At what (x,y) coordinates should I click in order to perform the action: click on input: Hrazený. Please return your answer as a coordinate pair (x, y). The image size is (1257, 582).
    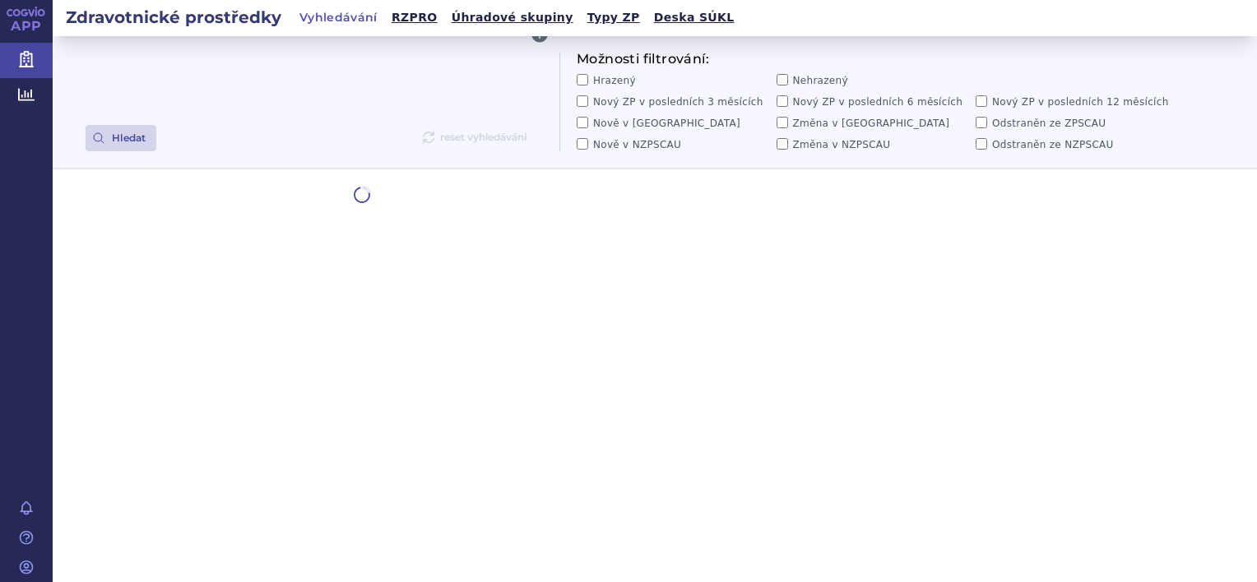
    Looking at the image, I should click on (582, 80).